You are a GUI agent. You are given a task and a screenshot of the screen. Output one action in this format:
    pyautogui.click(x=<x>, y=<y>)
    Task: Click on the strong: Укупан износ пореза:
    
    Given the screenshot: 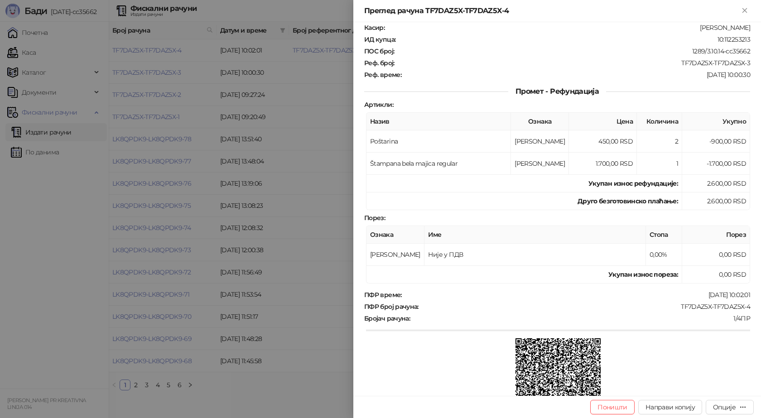 What is the action you would take?
    pyautogui.click(x=643, y=274)
    